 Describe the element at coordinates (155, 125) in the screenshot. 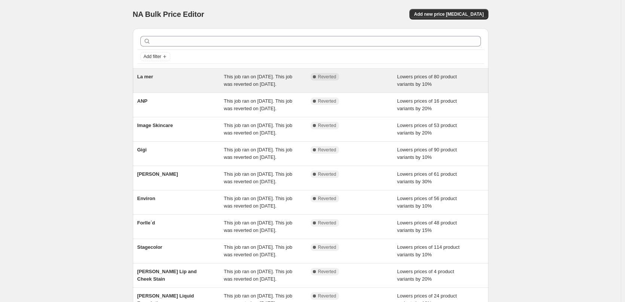

I see `span: Image Skincare` at that location.